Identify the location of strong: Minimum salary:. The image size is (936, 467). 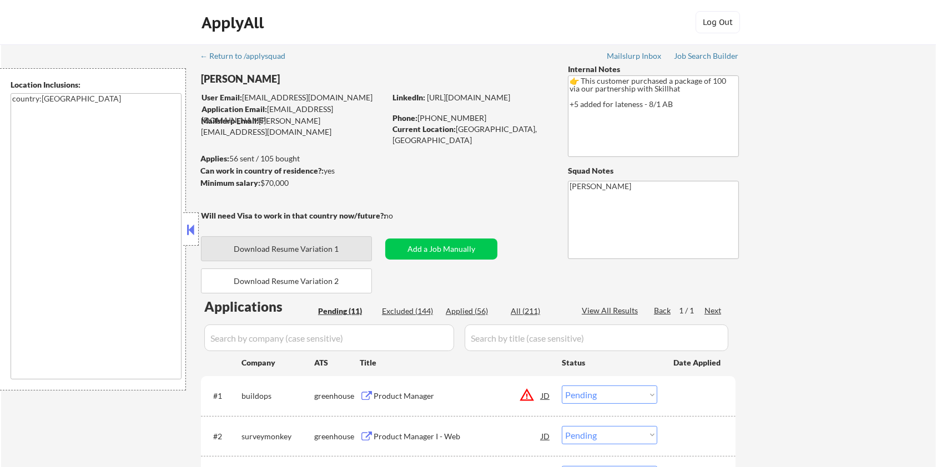
(230, 183).